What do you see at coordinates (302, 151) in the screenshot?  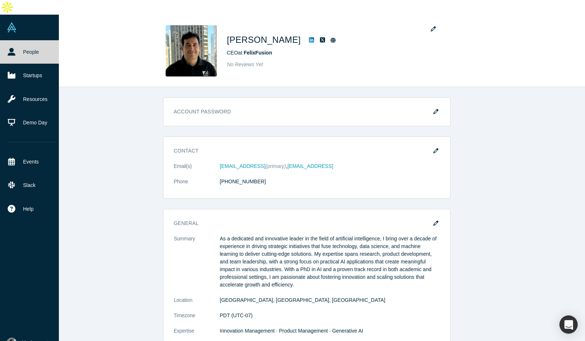 I see `h3: Contact` at bounding box center [302, 151].